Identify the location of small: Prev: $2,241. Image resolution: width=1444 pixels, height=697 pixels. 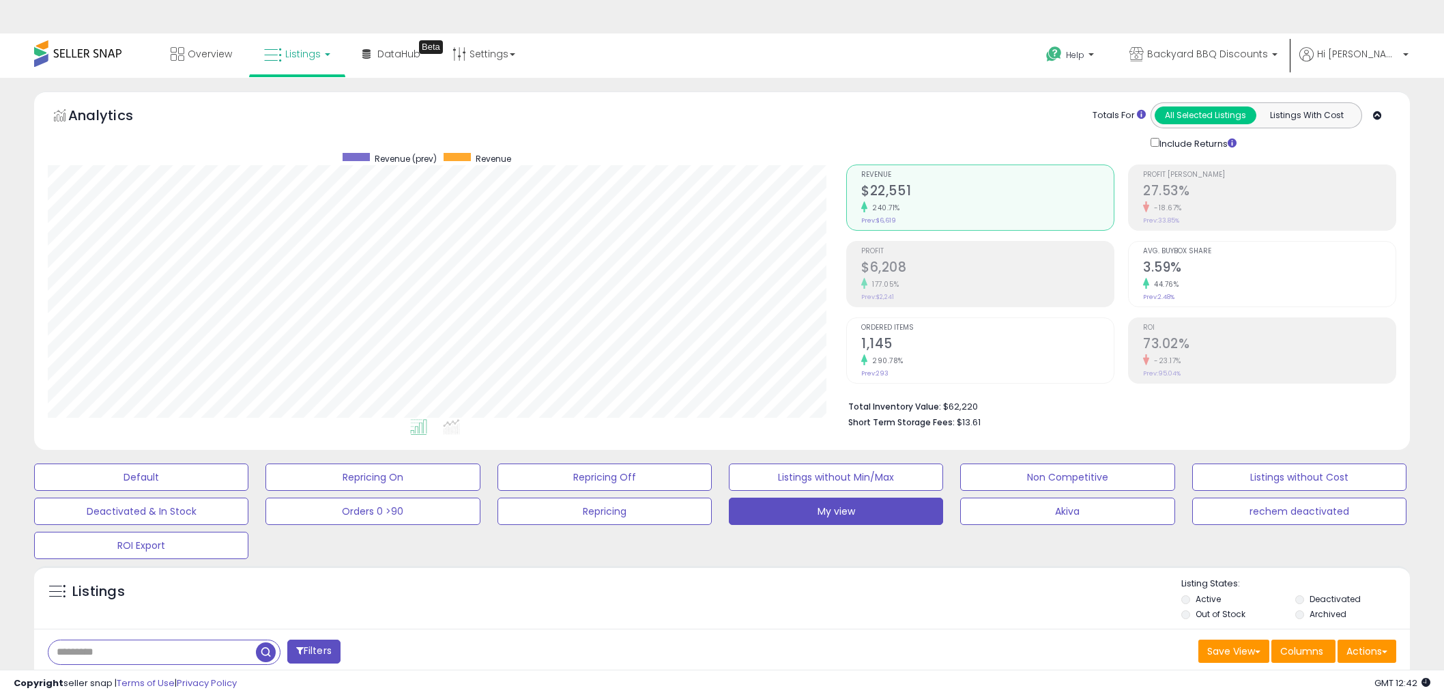
(878, 297).